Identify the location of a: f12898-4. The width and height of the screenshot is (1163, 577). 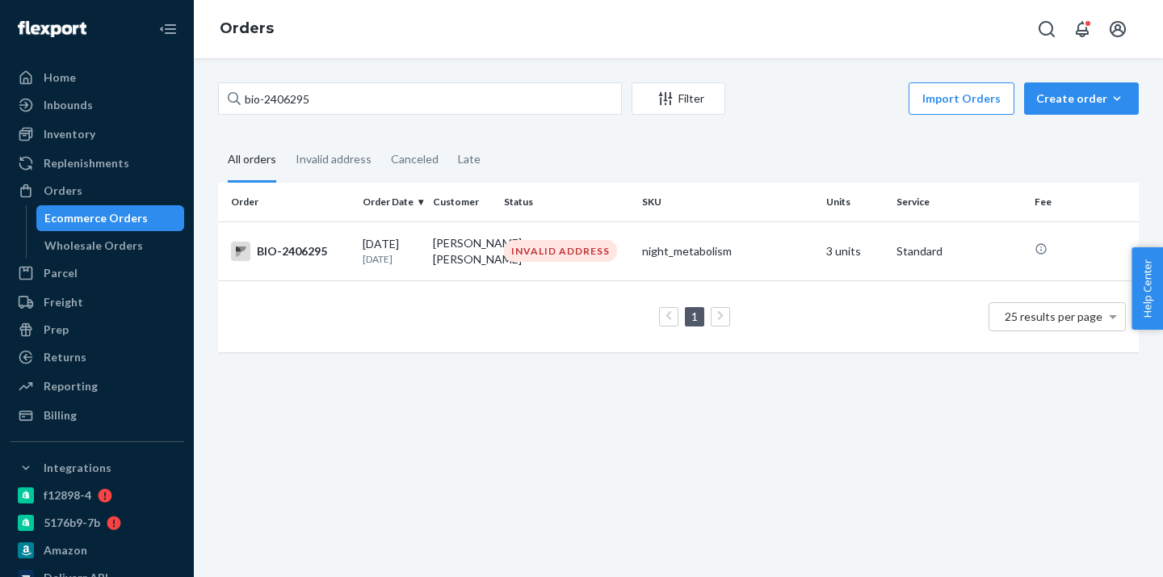
(97, 495).